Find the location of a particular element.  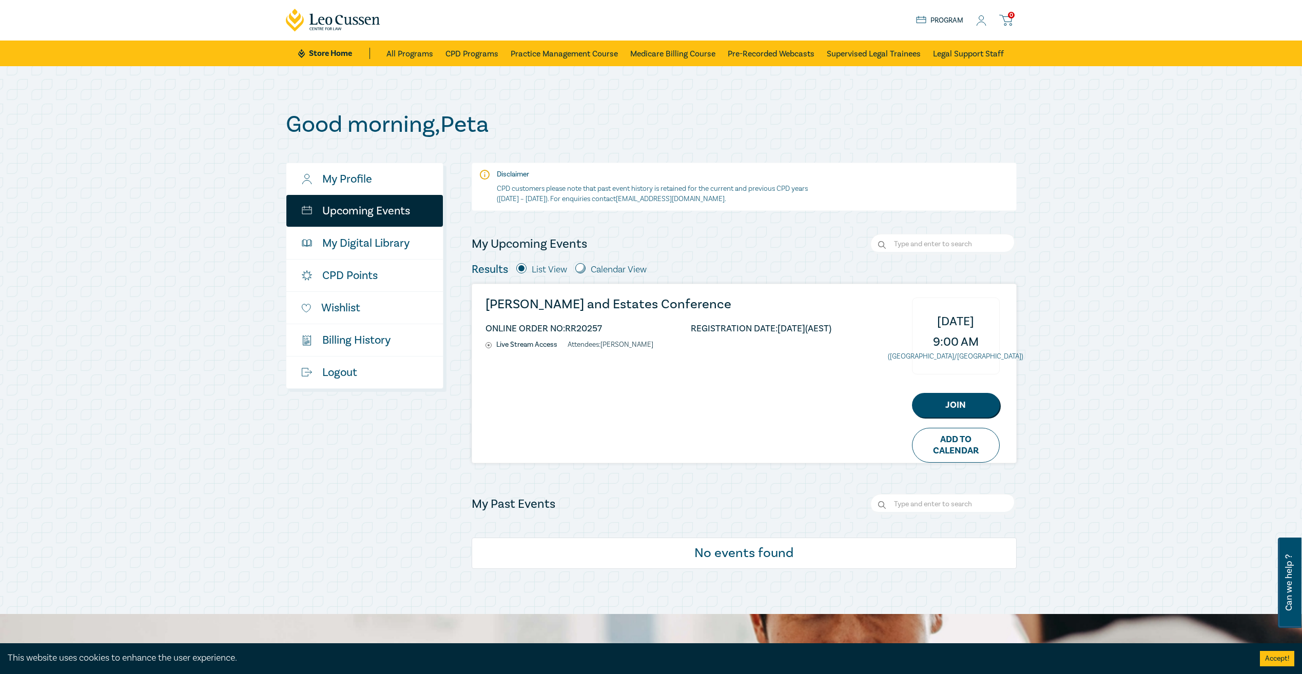

a: $Billing History is located at coordinates (364, 340).